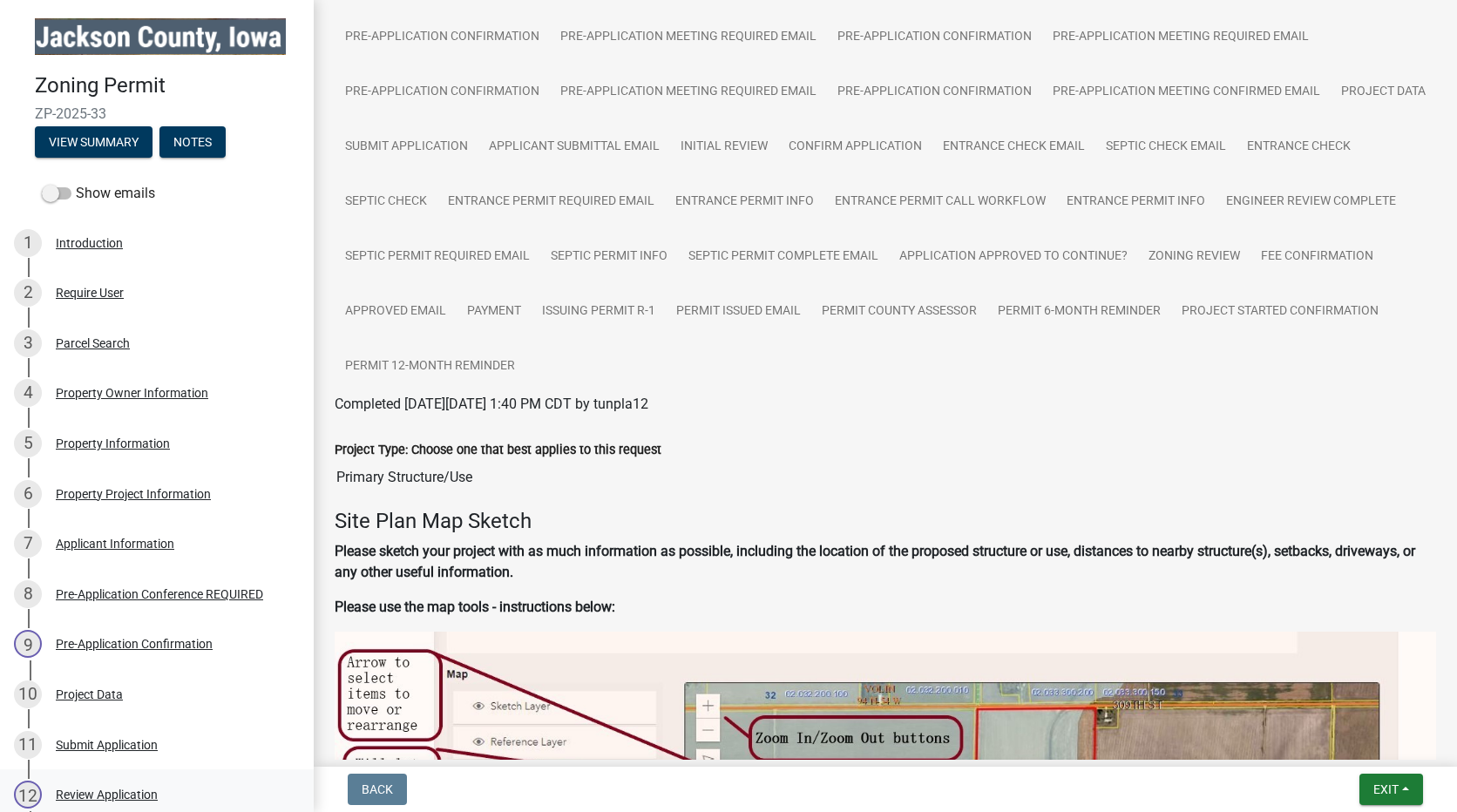 This screenshot has height=812, width=1457. What do you see at coordinates (167, 85) in the screenshot?
I see `h4: Zoning Permit` at bounding box center [167, 85].